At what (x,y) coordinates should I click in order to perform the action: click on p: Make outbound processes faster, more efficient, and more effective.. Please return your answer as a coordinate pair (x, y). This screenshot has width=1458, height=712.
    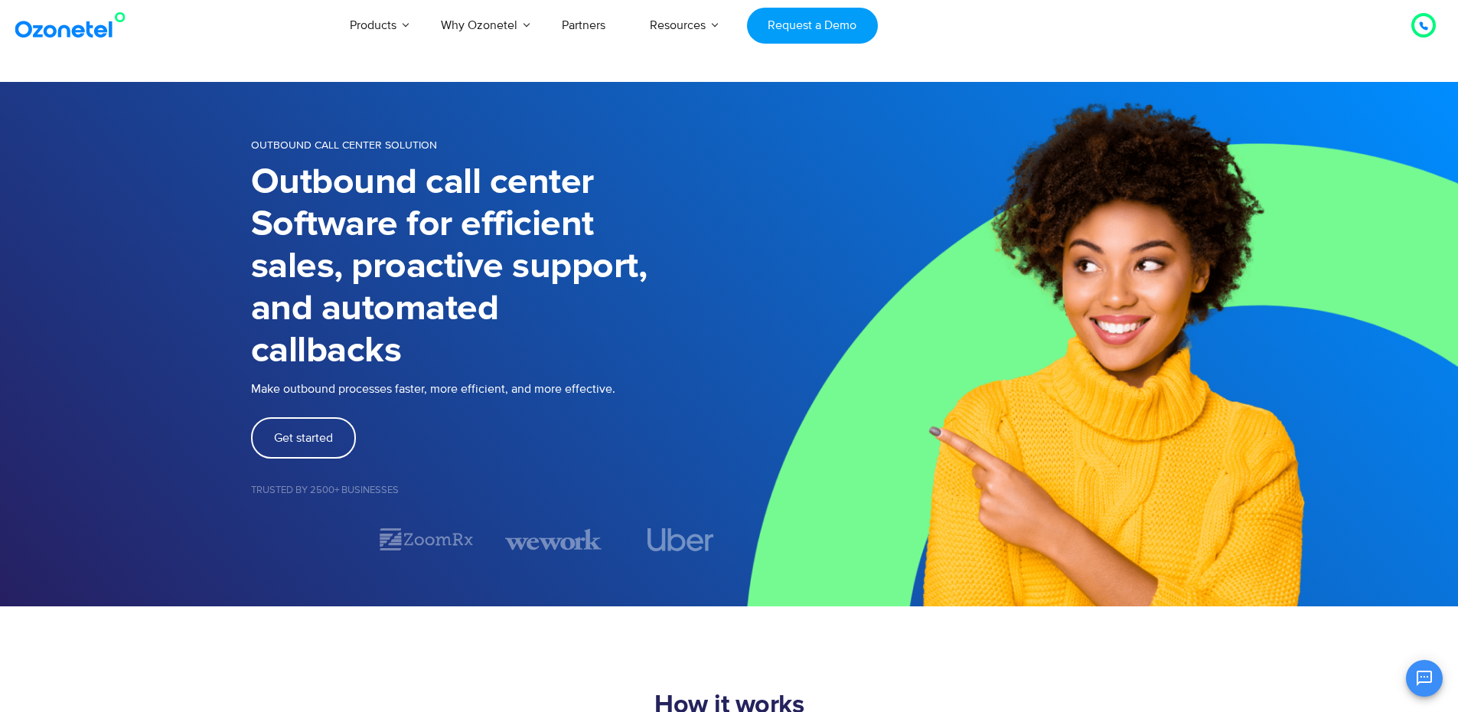
    Looking at the image, I should click on (490, 389).